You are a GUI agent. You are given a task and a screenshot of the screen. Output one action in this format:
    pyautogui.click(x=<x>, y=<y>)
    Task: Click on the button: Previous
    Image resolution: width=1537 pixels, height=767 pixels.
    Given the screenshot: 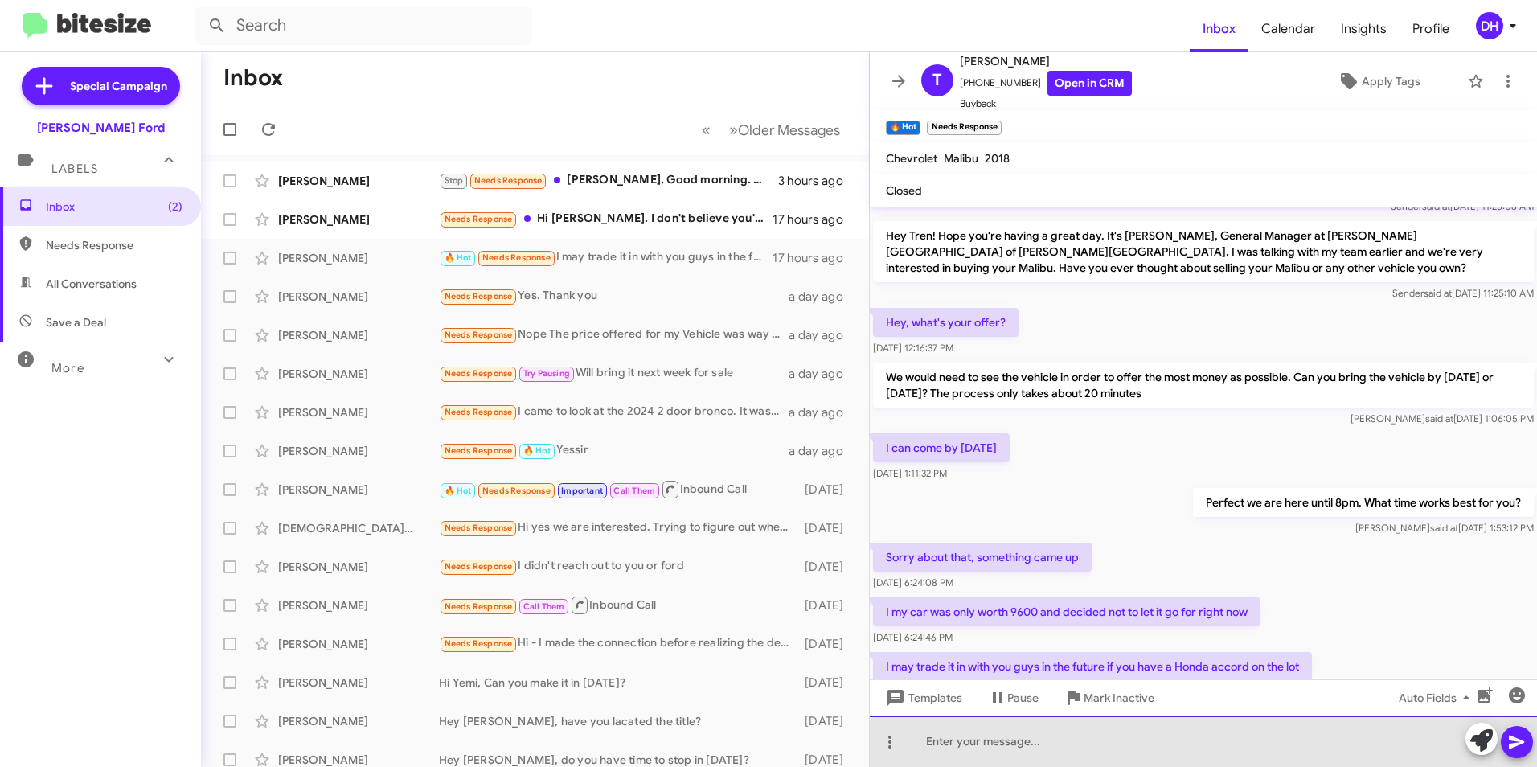 What is the action you would take?
    pyautogui.click(x=706, y=129)
    